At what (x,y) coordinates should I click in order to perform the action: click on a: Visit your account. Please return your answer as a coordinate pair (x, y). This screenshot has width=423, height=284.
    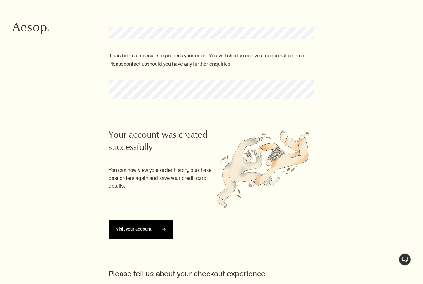
    Looking at the image, I should click on (141, 229).